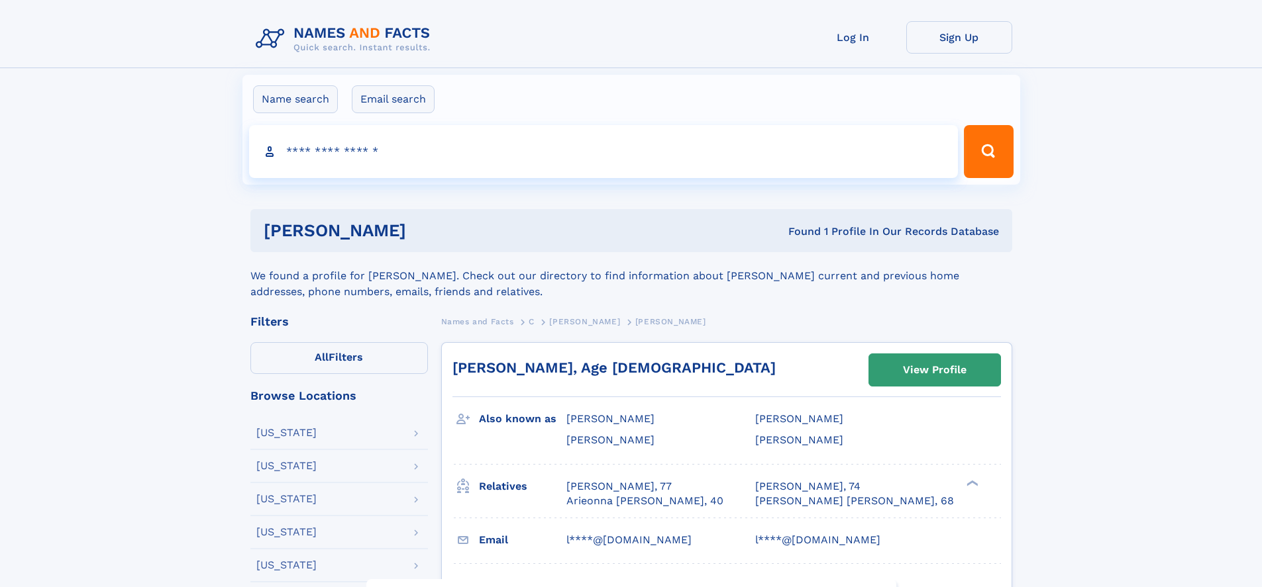  I want to click on a: Log In, so click(853, 37).